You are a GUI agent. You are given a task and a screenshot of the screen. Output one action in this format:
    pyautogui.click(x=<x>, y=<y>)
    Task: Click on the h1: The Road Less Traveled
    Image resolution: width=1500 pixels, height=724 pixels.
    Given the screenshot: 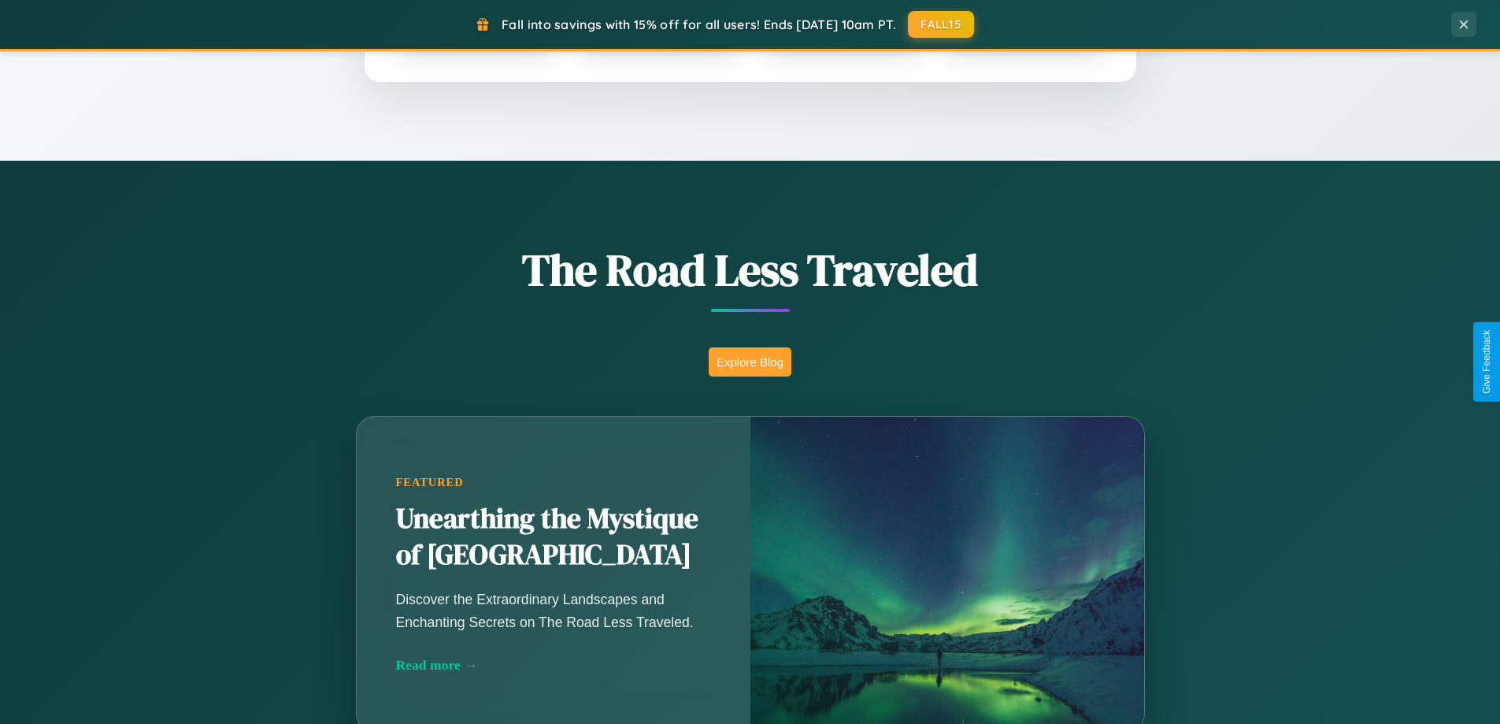 What is the action you would take?
    pyautogui.click(x=750, y=269)
    